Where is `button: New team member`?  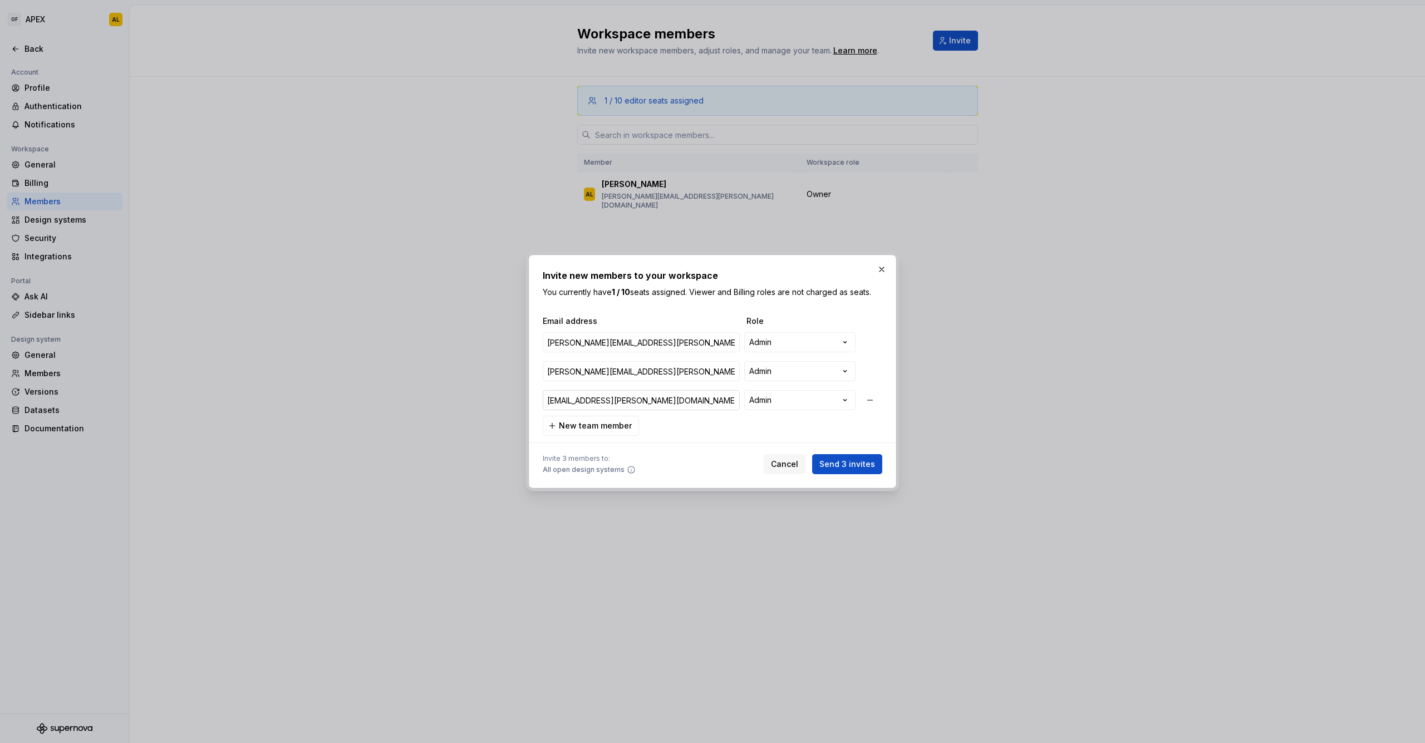 button: New team member is located at coordinates (591, 426).